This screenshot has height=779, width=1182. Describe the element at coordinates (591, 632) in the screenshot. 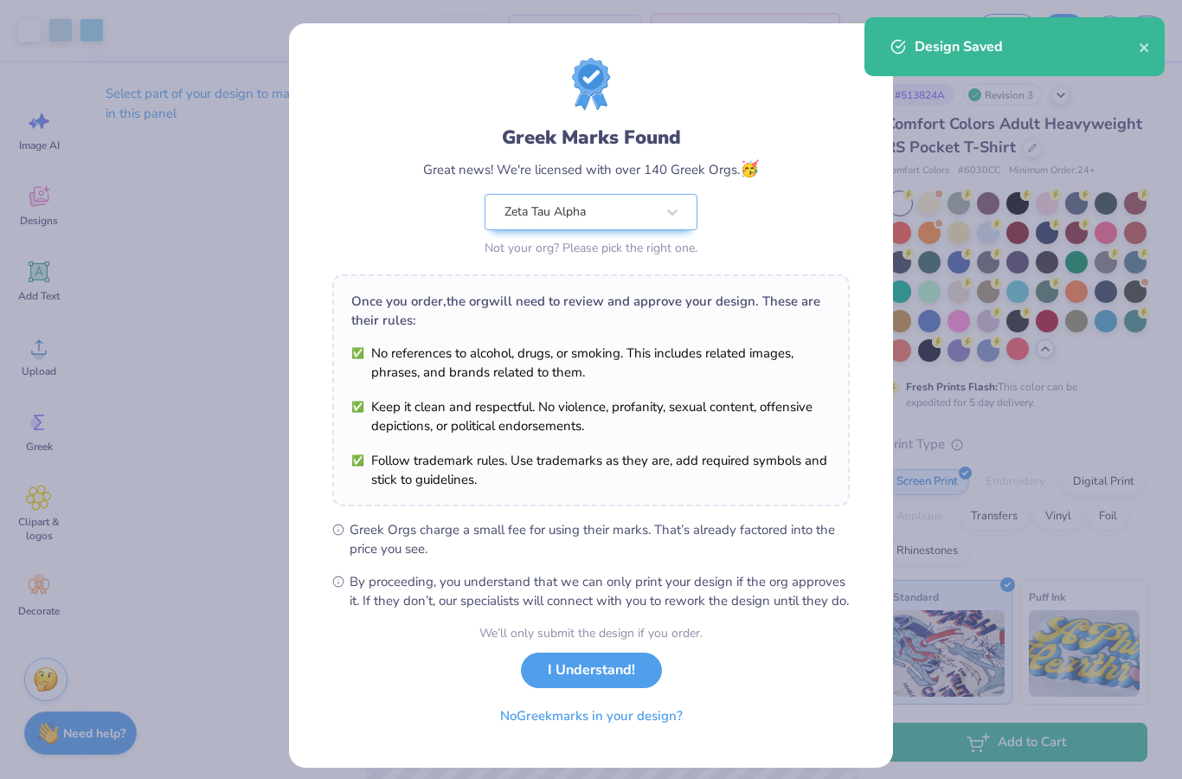

I see `div: We’ll only submit the design if you order.` at that location.